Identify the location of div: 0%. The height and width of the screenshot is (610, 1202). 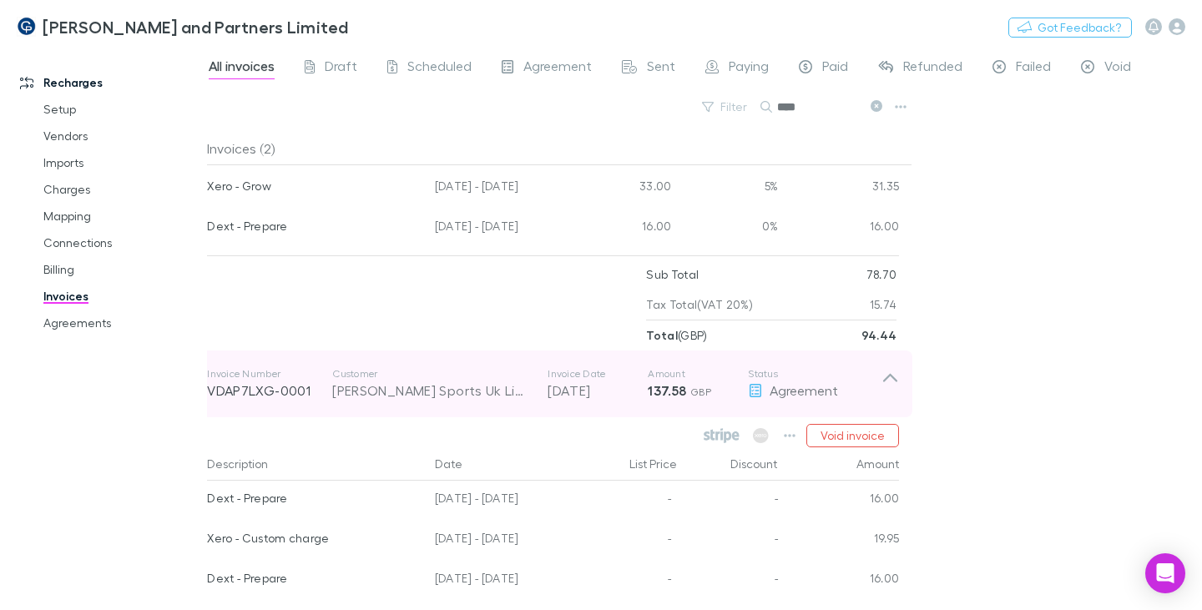
(729, 229).